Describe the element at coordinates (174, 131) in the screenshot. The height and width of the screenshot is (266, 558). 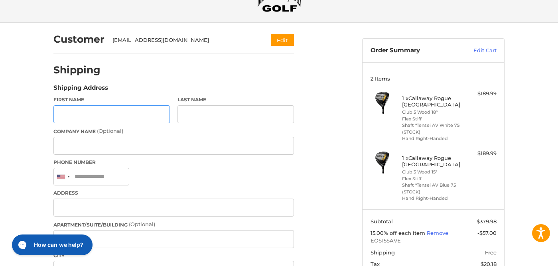
I see `label: Company Name` at that location.